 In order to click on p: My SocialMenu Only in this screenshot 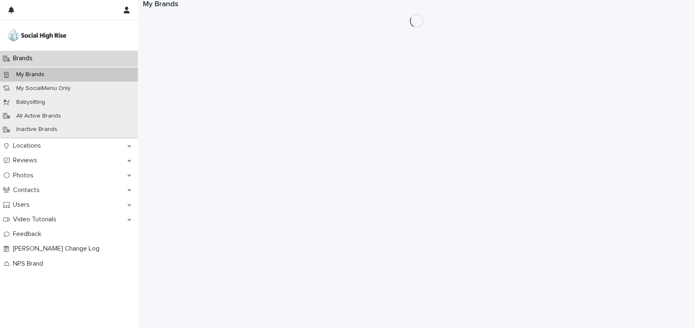, I will do `click(43, 88)`.